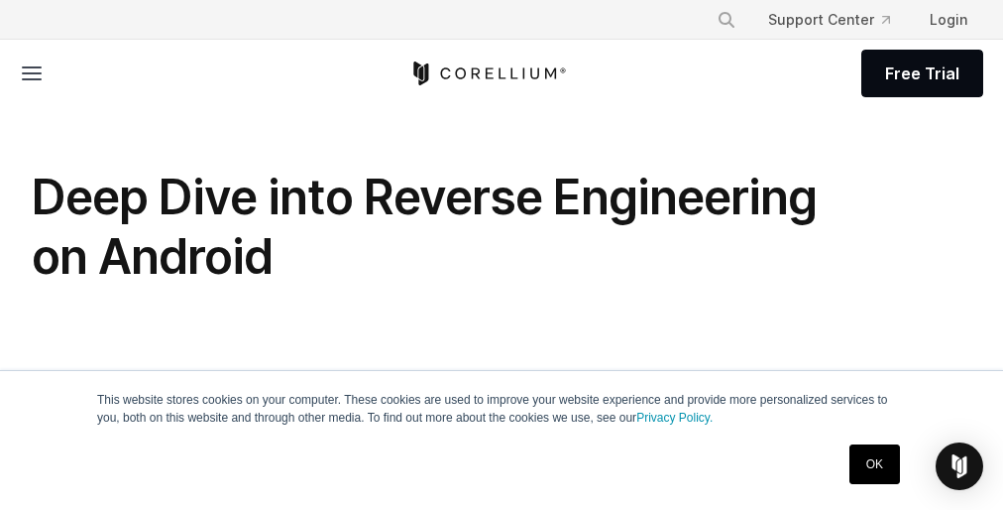  What do you see at coordinates (424, 226) in the screenshot?
I see `span: Deep Dive into Reverse Engineering on Android` at bounding box center [424, 226].